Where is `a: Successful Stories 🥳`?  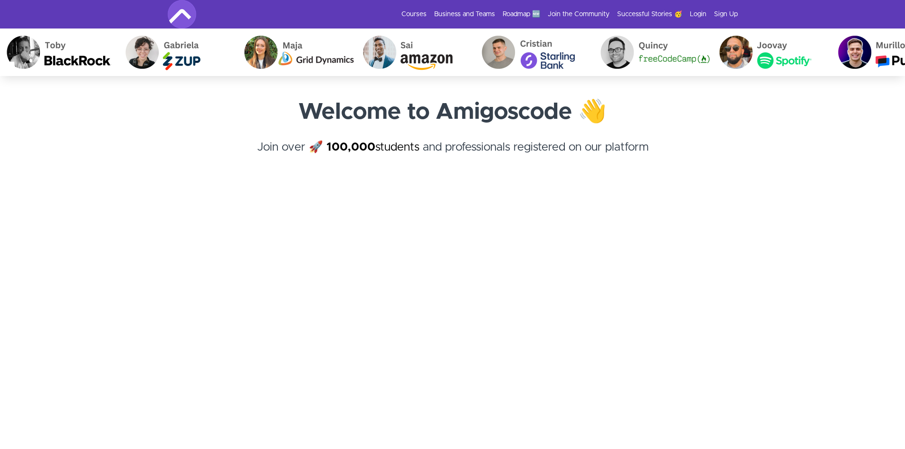
a: Successful Stories 🥳 is located at coordinates (649, 14).